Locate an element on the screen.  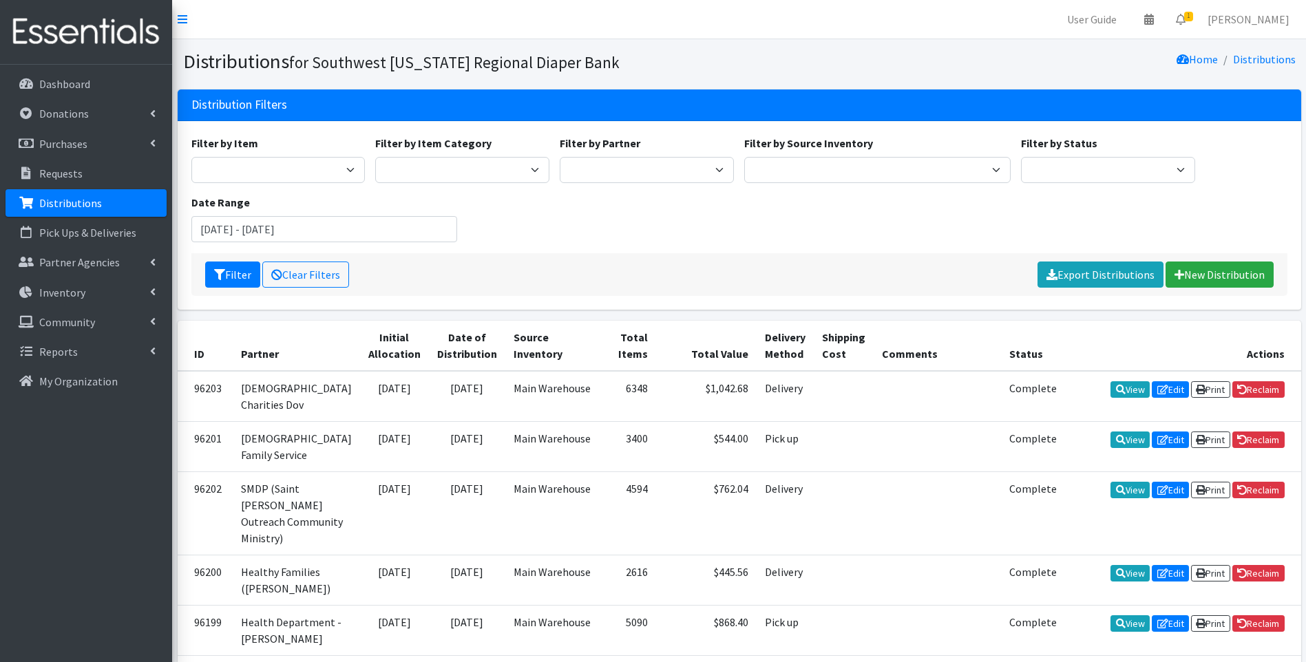
span: 1 is located at coordinates (1188, 17).